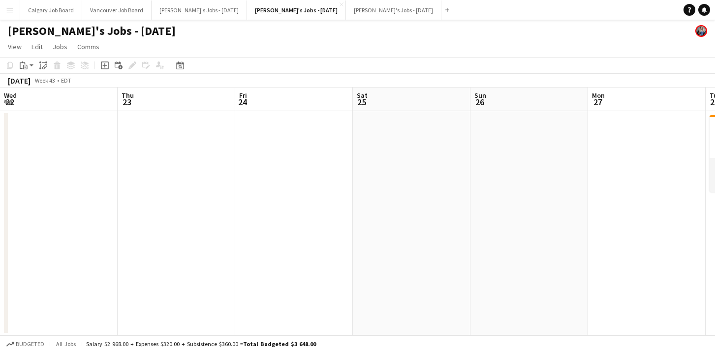 This screenshot has height=352, width=715. What do you see at coordinates (66, 80) in the screenshot?
I see `div: EDT` at bounding box center [66, 80].